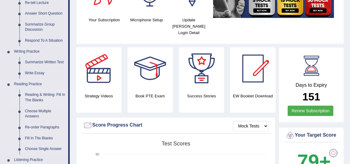 The width and height of the screenshot is (350, 164). I want to click on a: Writing Practice, so click(40, 52).